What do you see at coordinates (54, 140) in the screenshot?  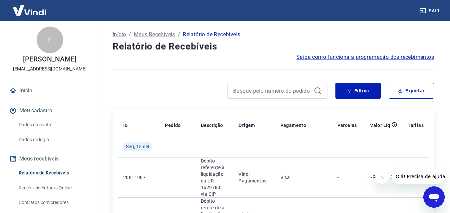 I see `a: Dados de login` at bounding box center [54, 140].